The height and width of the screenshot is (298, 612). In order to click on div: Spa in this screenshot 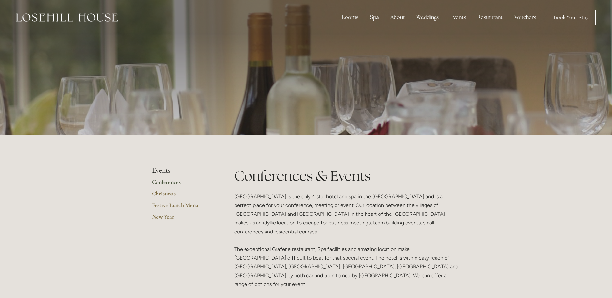, I will do `click(374, 17)`.